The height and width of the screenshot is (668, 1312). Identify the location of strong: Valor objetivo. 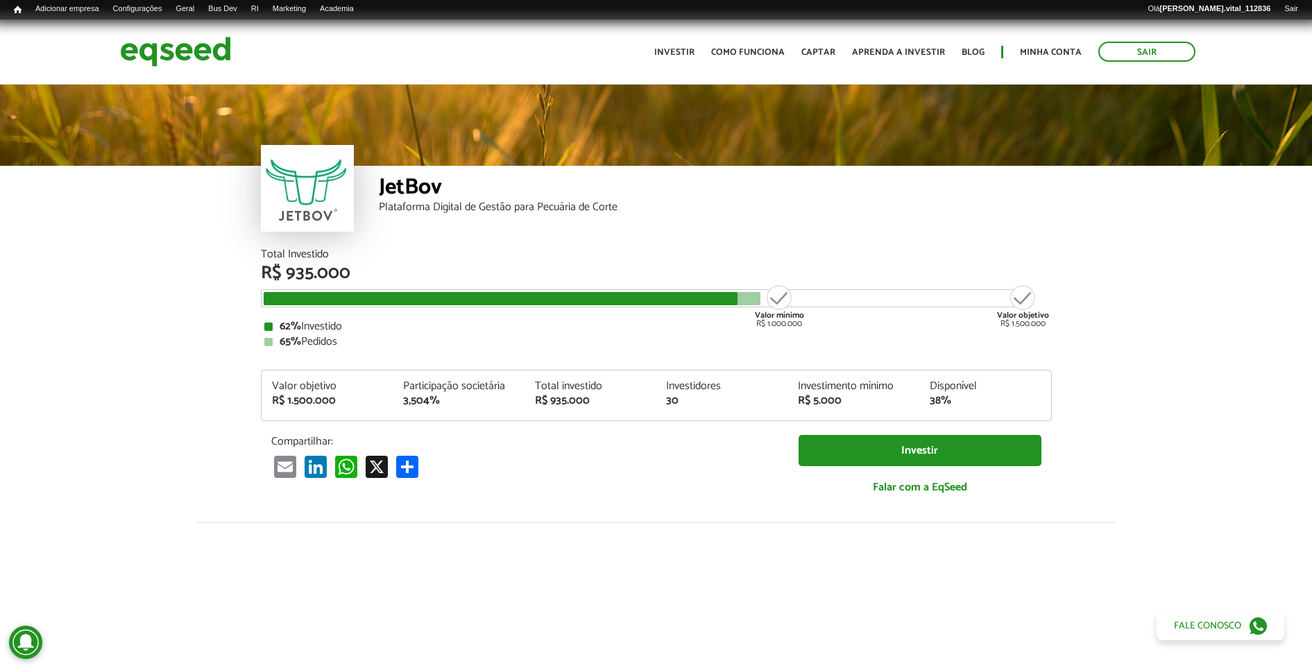
(1023, 315).